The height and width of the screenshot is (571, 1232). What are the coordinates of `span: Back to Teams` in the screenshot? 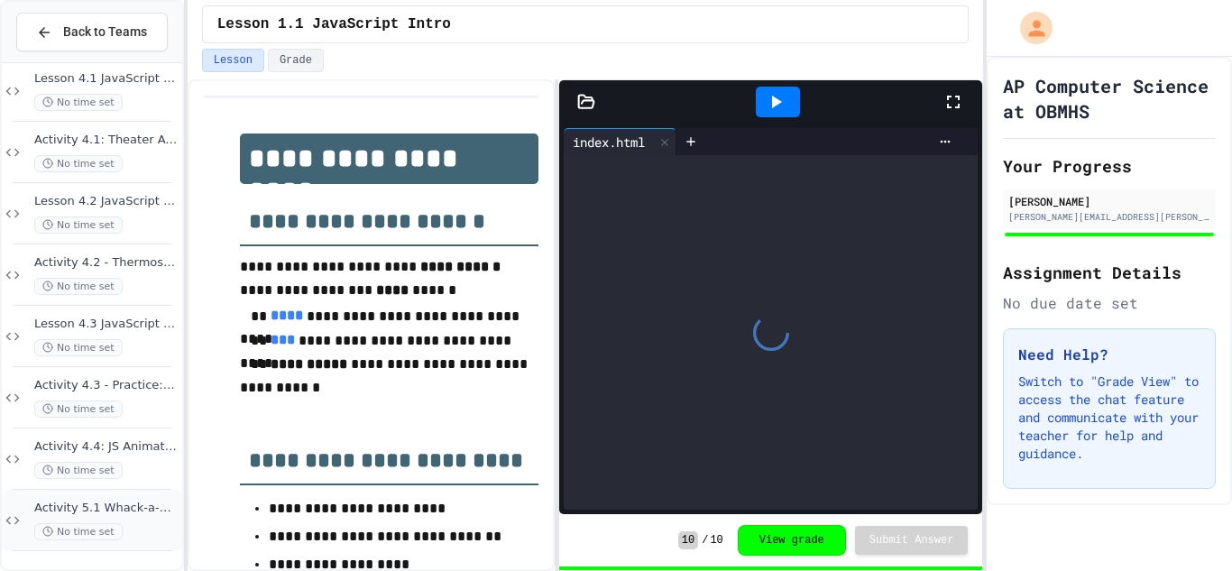 It's located at (105, 32).